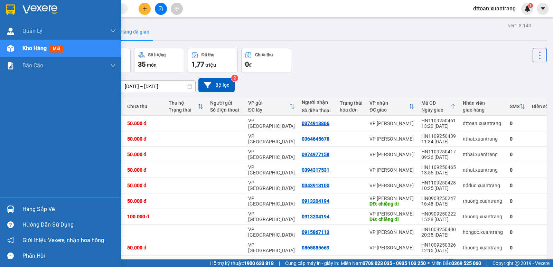 The width and height of the screenshot is (553, 267). I want to click on div: Thu hộ, so click(183, 103).